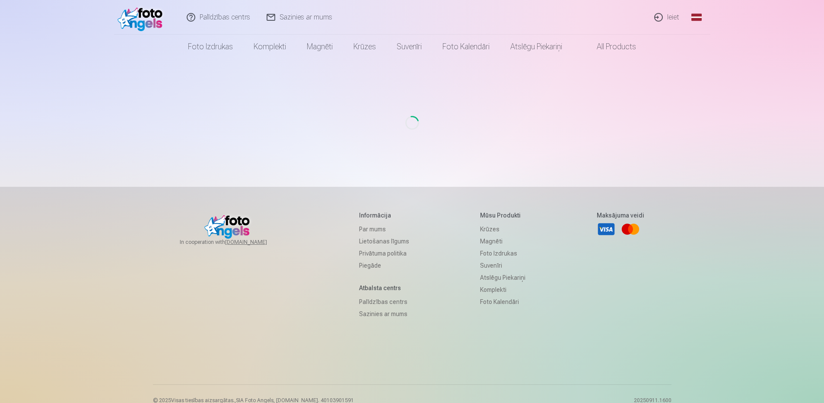  Describe the element at coordinates (384, 253) in the screenshot. I see `a: Privātuma politika` at that location.